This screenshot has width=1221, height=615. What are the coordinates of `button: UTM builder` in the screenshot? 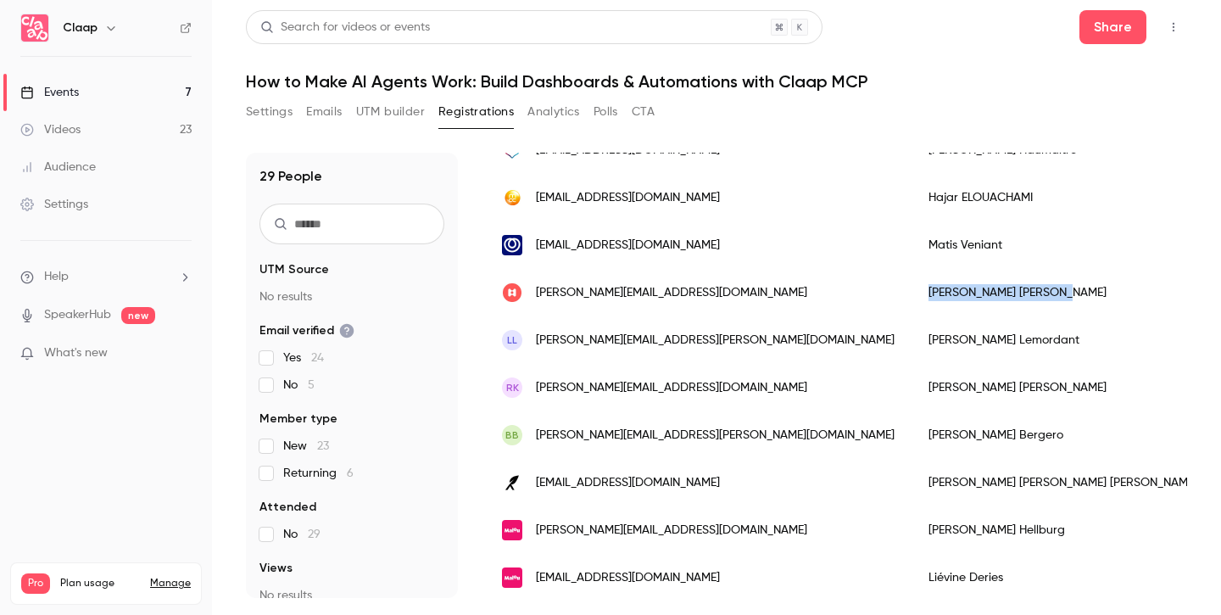 It's located at (390, 112).